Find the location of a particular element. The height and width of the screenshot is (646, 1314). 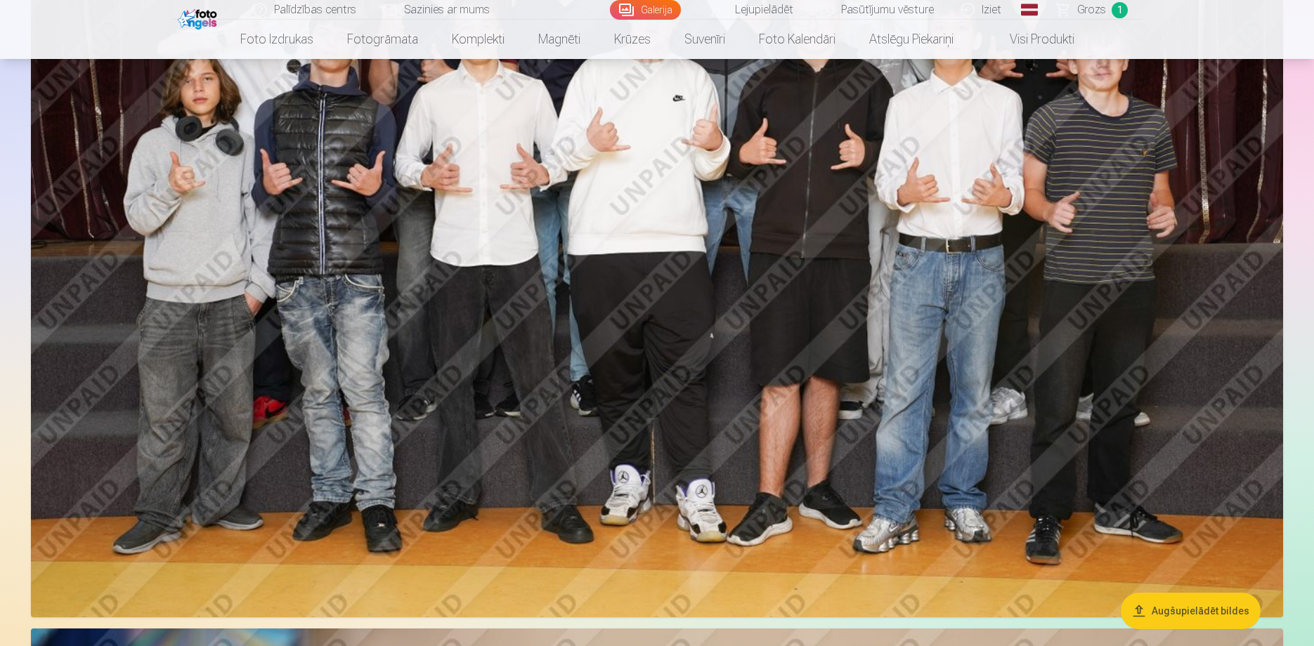

a: Foto kalendāri is located at coordinates (797, 39).